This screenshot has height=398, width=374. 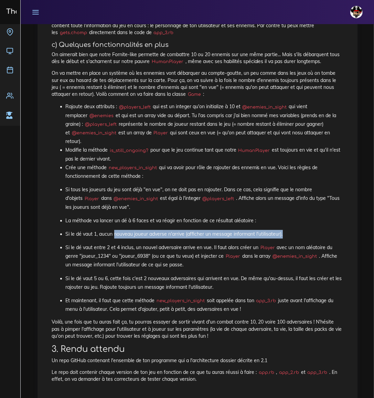 I want to click on p: On aimerait bien que notre Fornite-like permette de combattre 10 ou 20 ennemis sur une même parti..., so click(x=198, y=58).